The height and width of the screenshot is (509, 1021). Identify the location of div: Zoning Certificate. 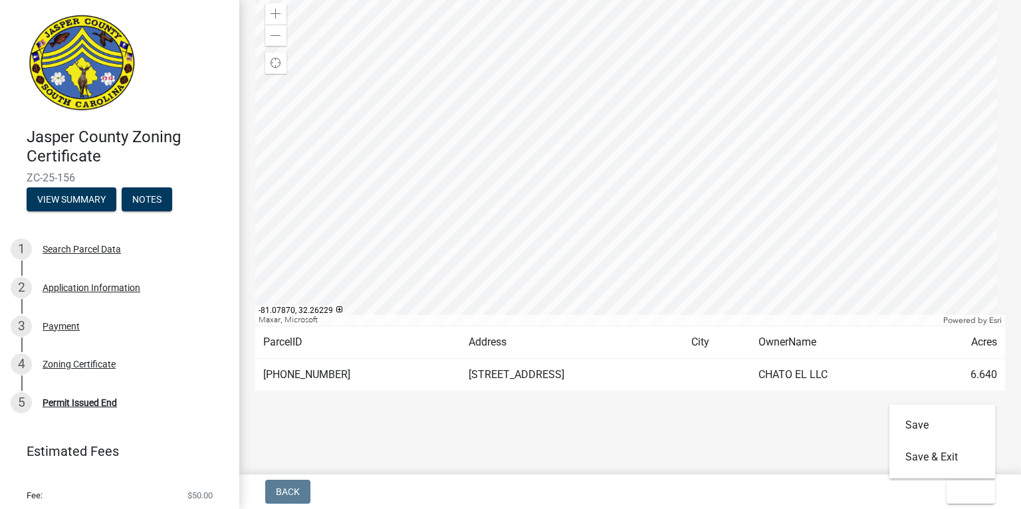
(79, 364).